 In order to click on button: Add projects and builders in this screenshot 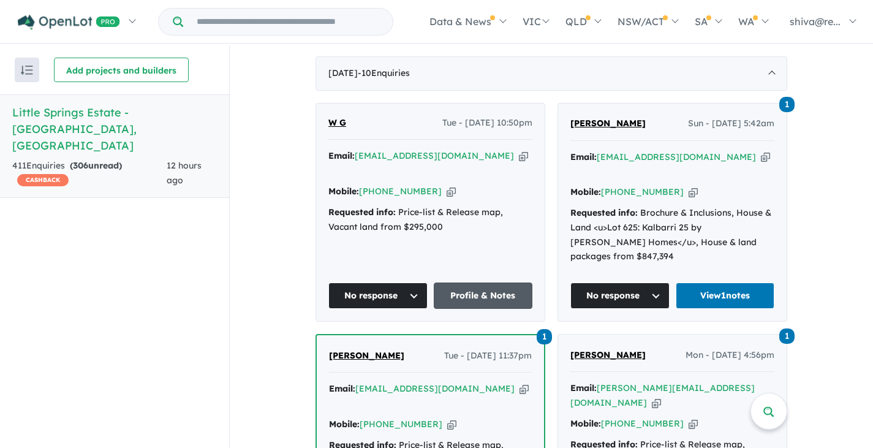, I will do `click(121, 70)`.